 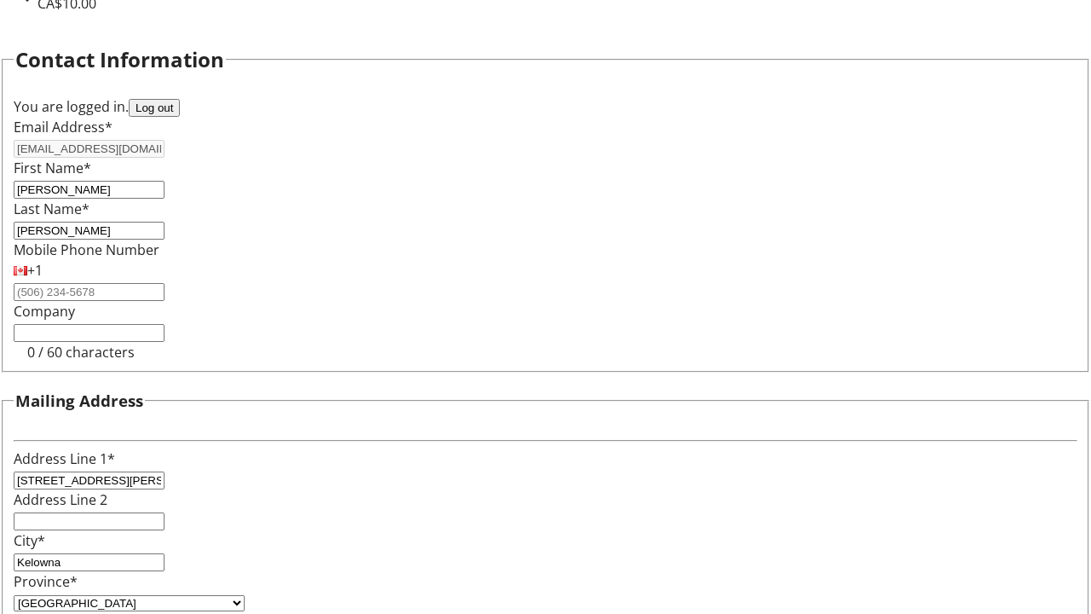 I want to click on label: City*, so click(x=29, y=540).